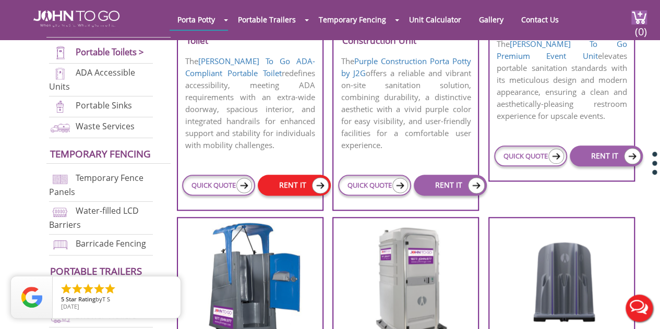  I want to click on img: JTG-Urinal-Unit.png.webp, so click(562, 275).